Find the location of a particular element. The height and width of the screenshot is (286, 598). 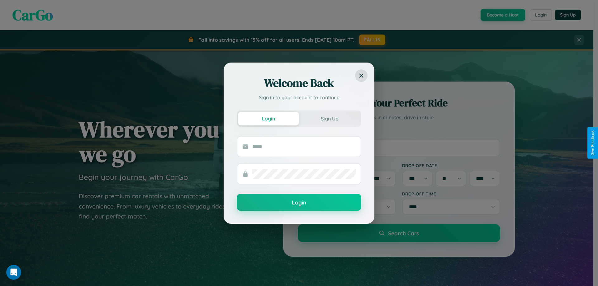

p: Sign in to your account to continue is located at coordinates (299, 97).